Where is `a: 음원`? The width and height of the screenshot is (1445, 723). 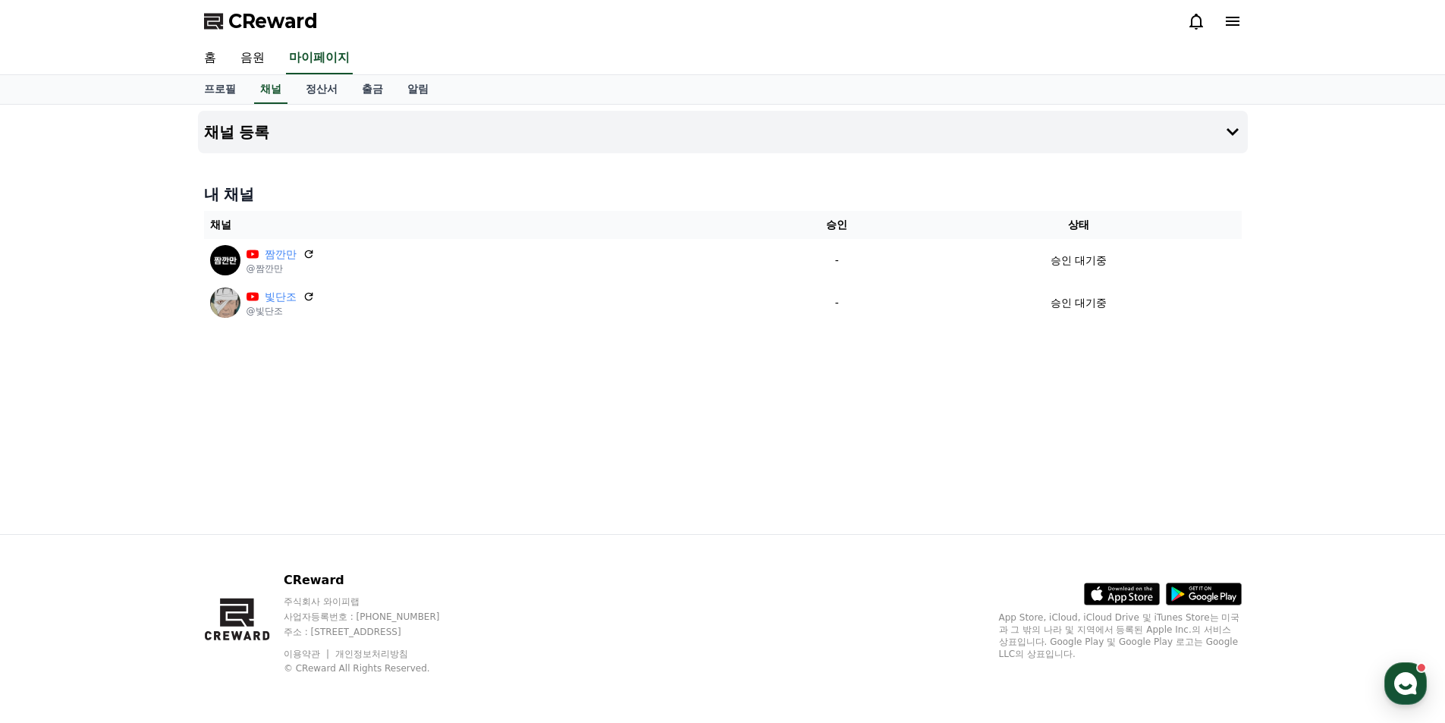 a: 음원 is located at coordinates (253, 58).